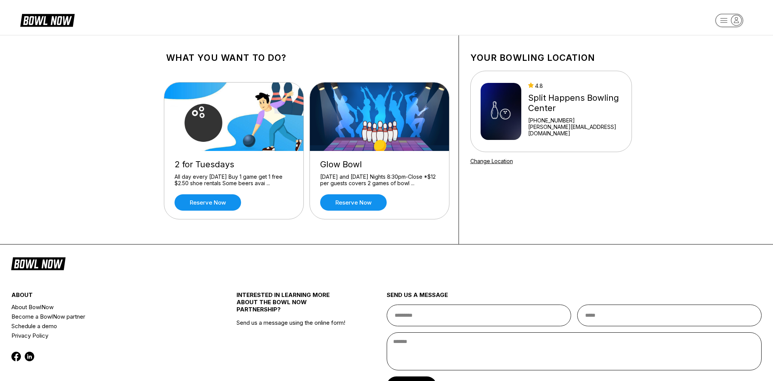 Image resolution: width=773 pixels, height=381 pixels. Describe the element at coordinates (575, 103) in the screenshot. I see `div: Split Happens Bowling Center` at that location.